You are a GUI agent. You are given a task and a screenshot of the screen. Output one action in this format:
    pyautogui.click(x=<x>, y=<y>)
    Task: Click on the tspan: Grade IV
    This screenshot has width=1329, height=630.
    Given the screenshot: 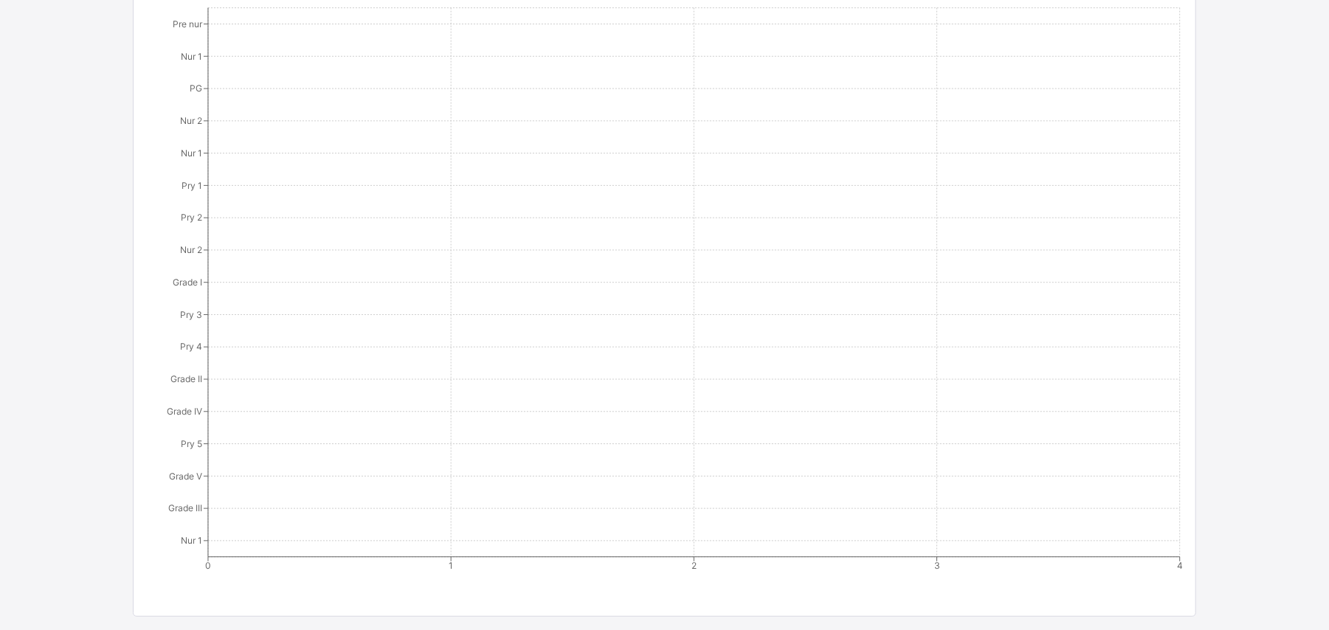 What is the action you would take?
    pyautogui.click(x=185, y=411)
    